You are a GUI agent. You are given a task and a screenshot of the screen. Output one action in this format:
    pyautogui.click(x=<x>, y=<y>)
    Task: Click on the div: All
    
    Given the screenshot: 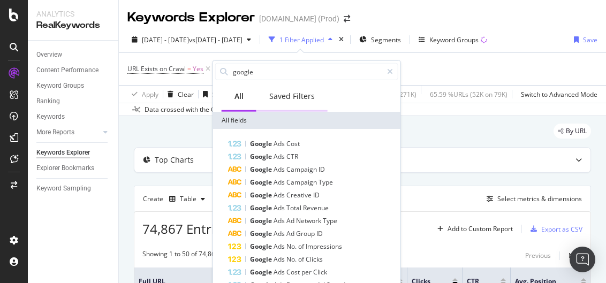 What is the action you would take?
    pyautogui.click(x=239, y=96)
    